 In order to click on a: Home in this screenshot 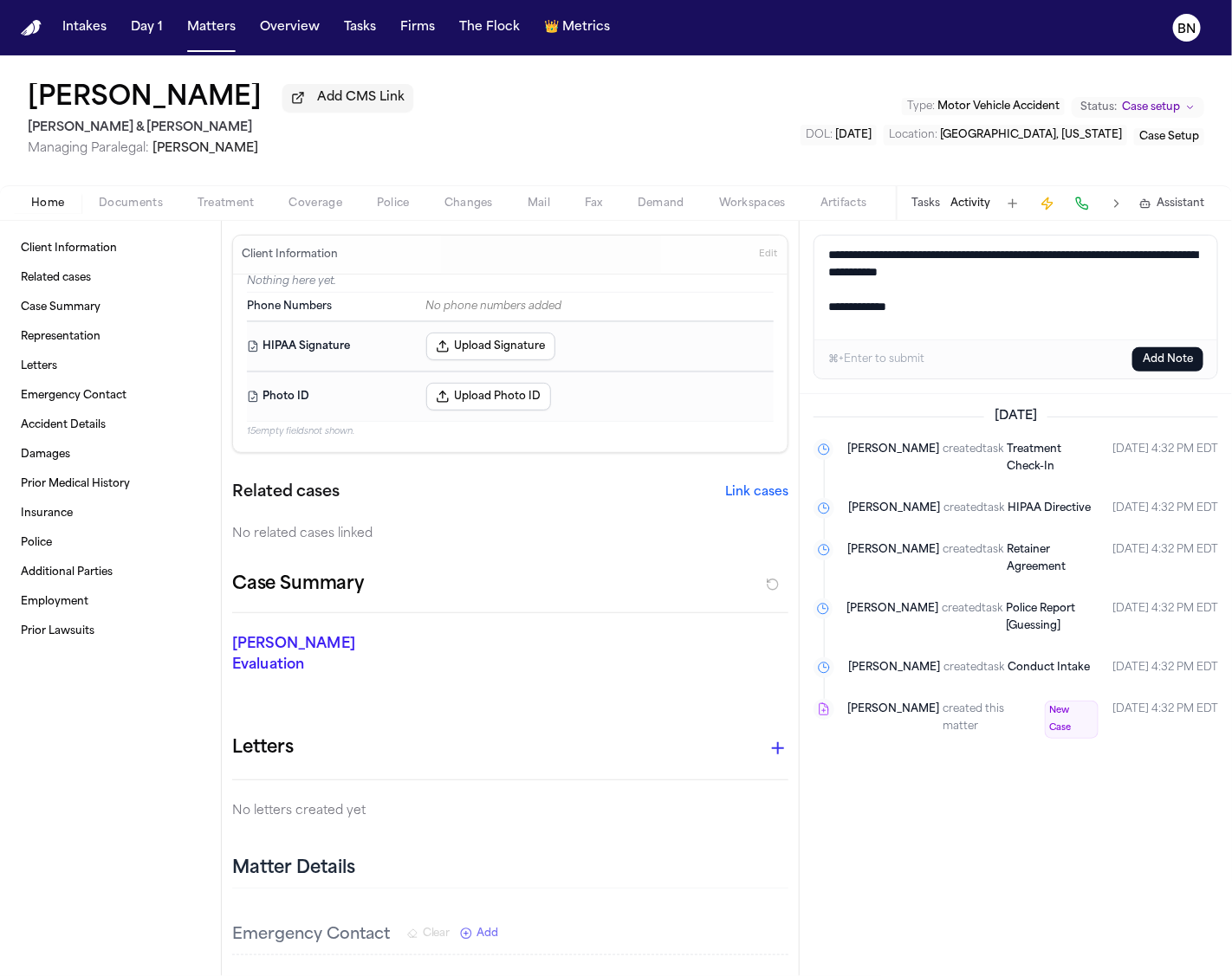, I will do `click(31, 28)`.